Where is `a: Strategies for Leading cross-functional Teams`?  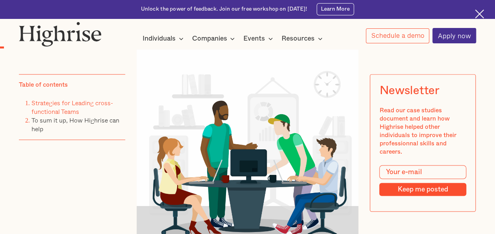 a: Strategies for Leading cross-functional Teams is located at coordinates (72, 107).